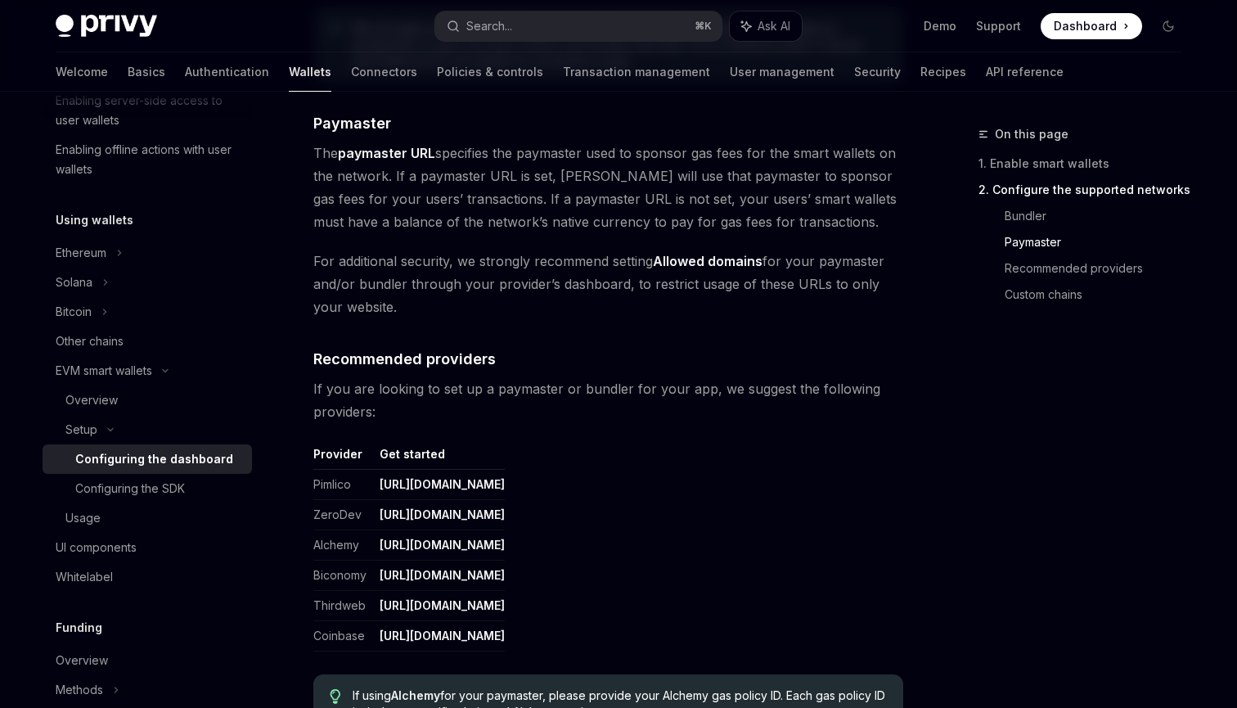 The height and width of the screenshot is (708, 1237). What do you see at coordinates (352, 123) in the screenshot?
I see `span: Paymaster` at bounding box center [352, 123].